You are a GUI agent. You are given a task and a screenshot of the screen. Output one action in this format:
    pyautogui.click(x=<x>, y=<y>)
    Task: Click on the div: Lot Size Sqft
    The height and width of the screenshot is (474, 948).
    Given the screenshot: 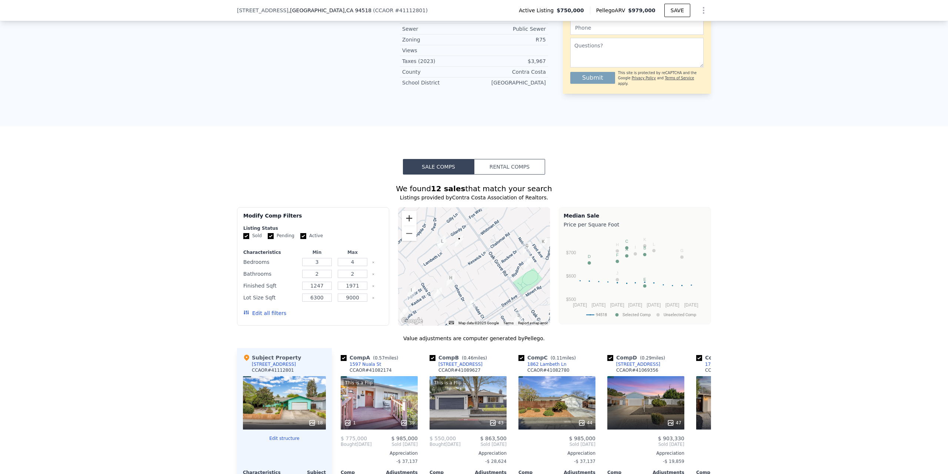 What is the action you would take?
    pyautogui.click(x=270, y=297)
    